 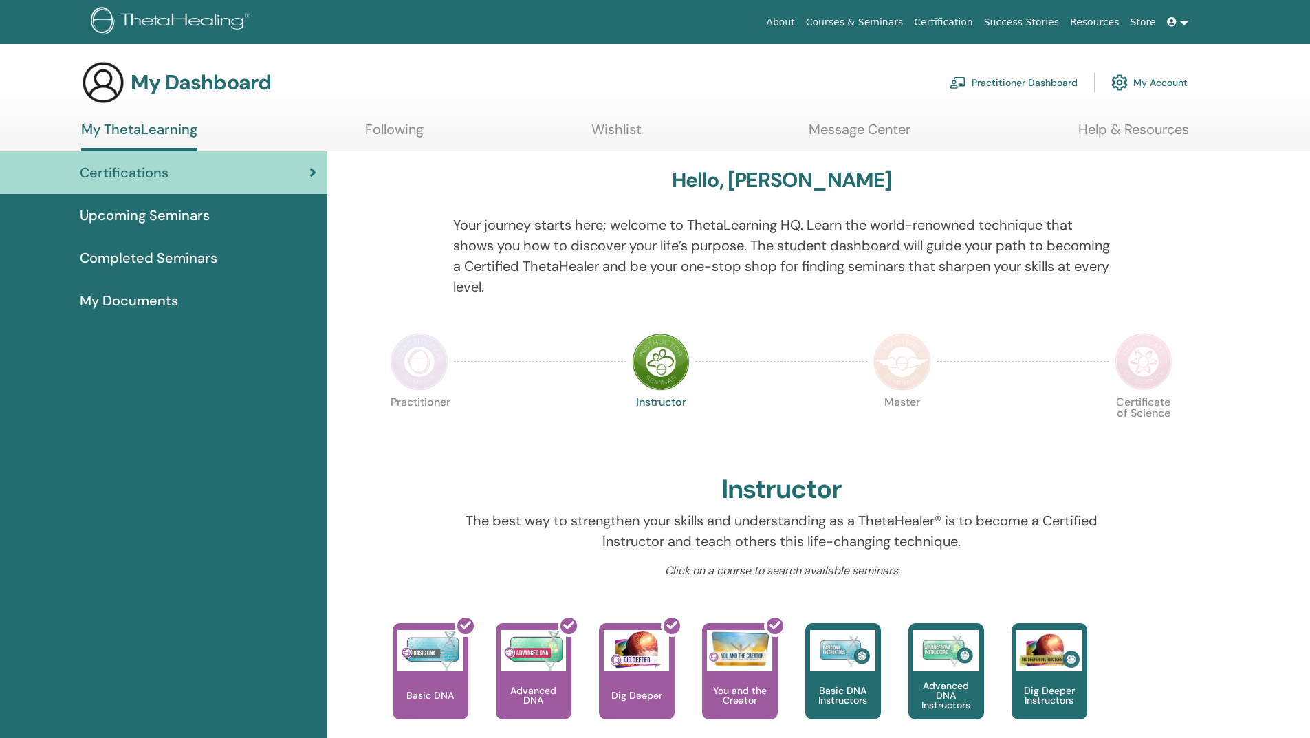 What do you see at coordinates (394, 134) in the screenshot?
I see `a: Following` at bounding box center [394, 134].